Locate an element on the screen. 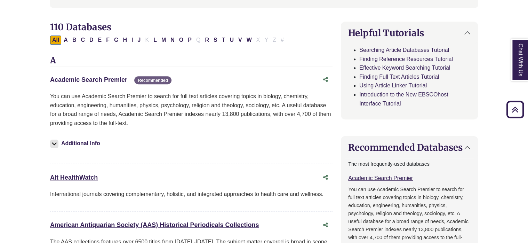 The width and height of the screenshot is (528, 243). span: Recommended is located at coordinates (153, 80).